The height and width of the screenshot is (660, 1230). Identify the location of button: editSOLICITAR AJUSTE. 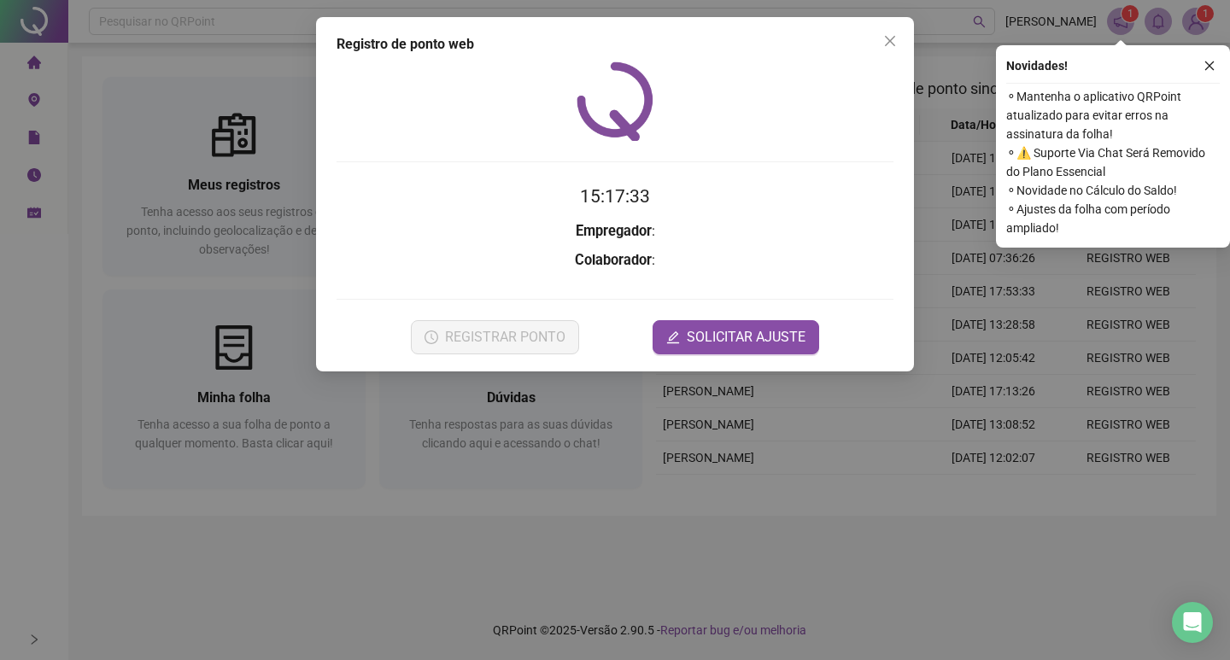
(735, 337).